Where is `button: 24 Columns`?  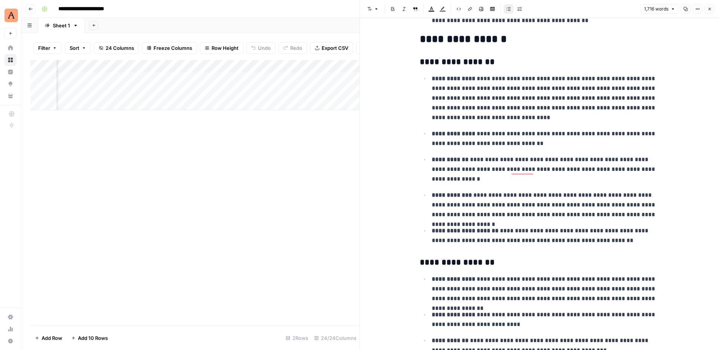 button: 24 Columns is located at coordinates (117, 48).